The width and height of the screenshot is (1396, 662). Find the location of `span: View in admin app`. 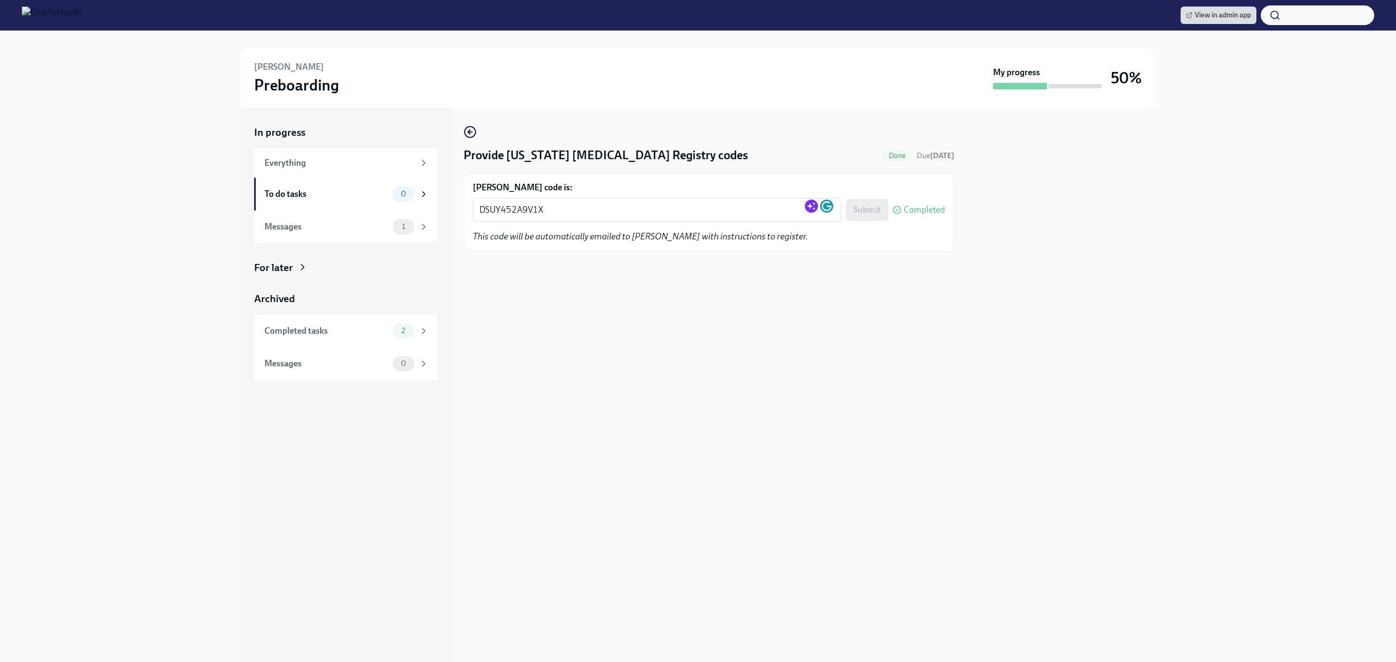

span: View in admin app is located at coordinates (1218, 15).